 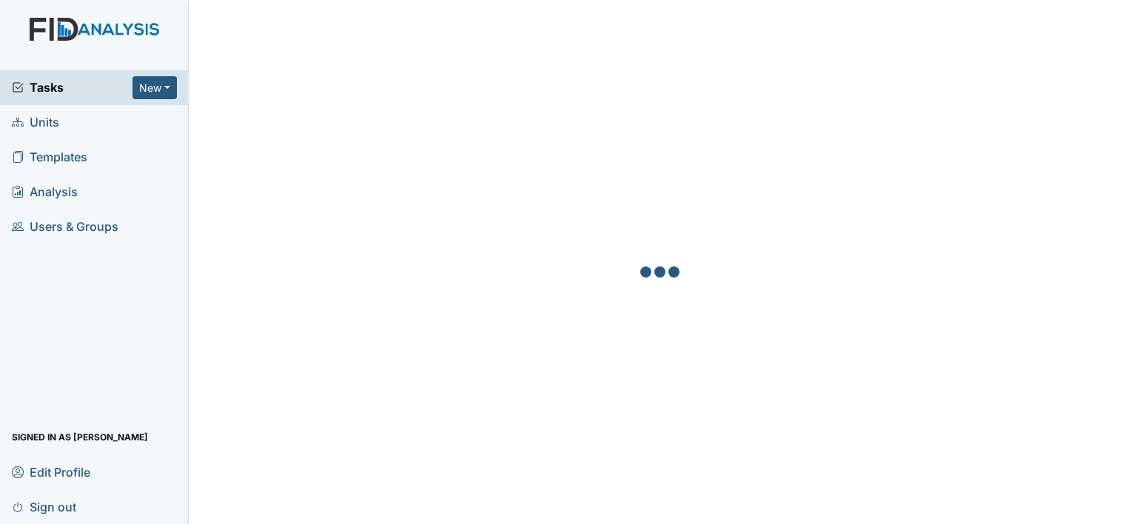 I want to click on a: Tasks, so click(x=72, y=87).